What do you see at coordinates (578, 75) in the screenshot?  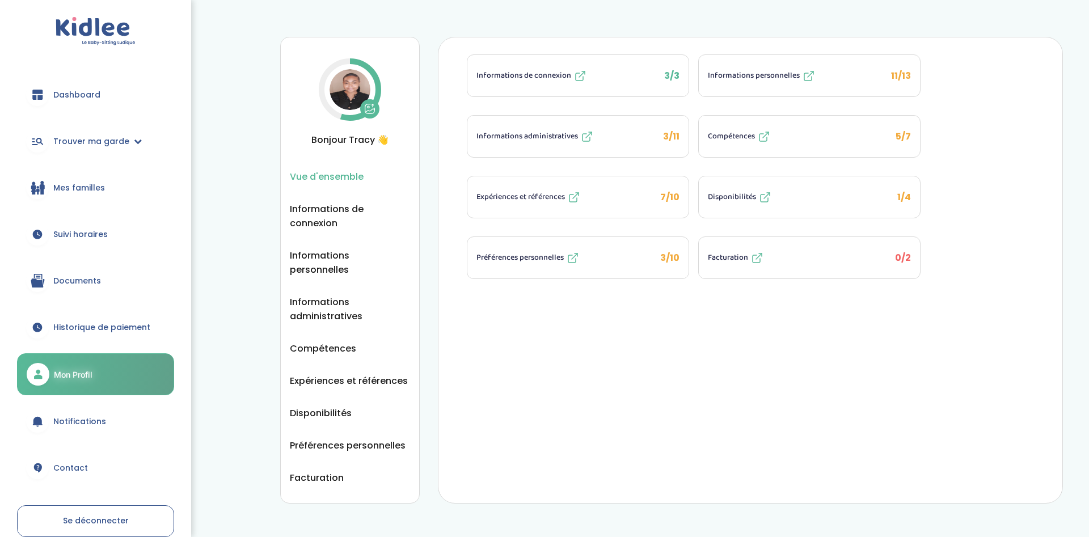 I see `button: Informations de connexion 3/3` at bounding box center [578, 75].